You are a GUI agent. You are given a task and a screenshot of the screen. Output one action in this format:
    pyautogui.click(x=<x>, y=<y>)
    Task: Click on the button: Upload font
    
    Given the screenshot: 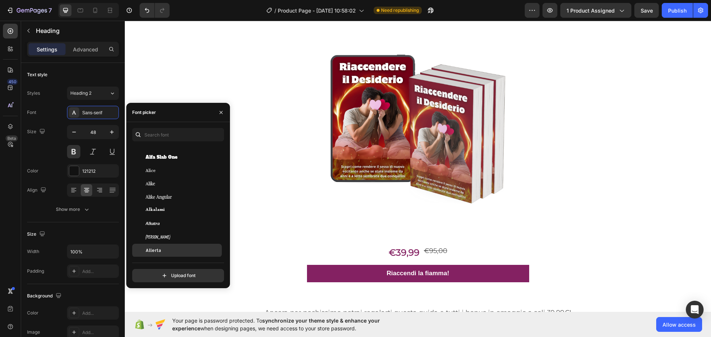 What is the action you would take?
    pyautogui.click(x=178, y=276)
    